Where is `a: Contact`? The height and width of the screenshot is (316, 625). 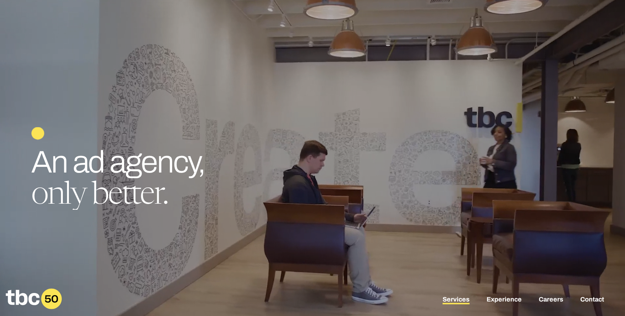
a: Contact is located at coordinates (592, 300).